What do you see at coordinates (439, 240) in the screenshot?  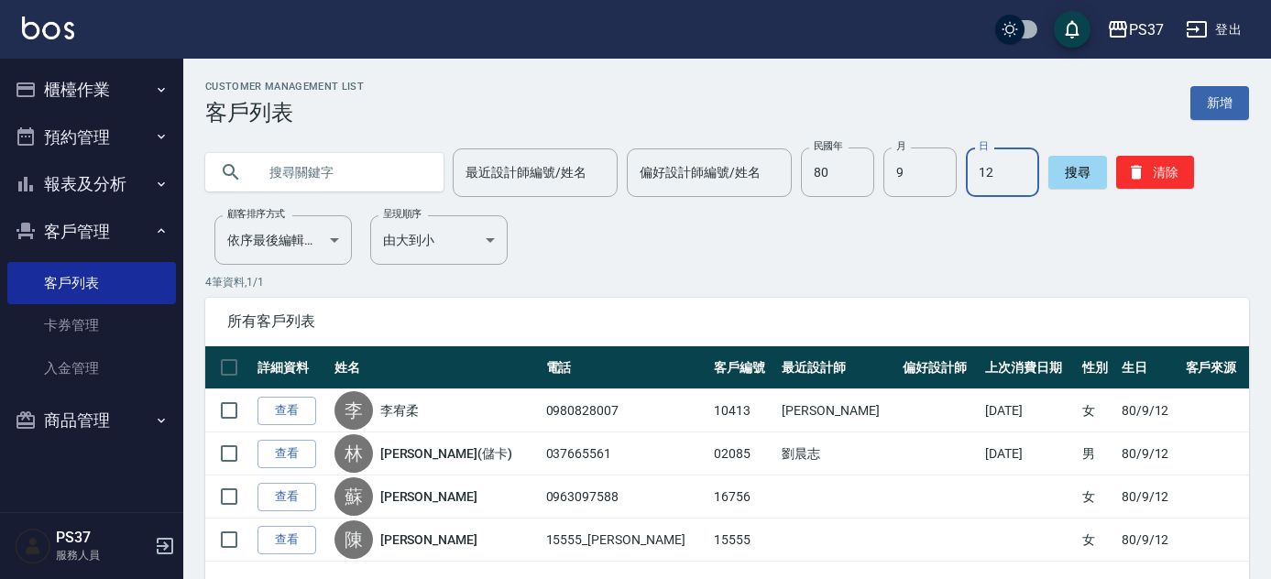 I see `div: 由大到小` at bounding box center [439, 240].